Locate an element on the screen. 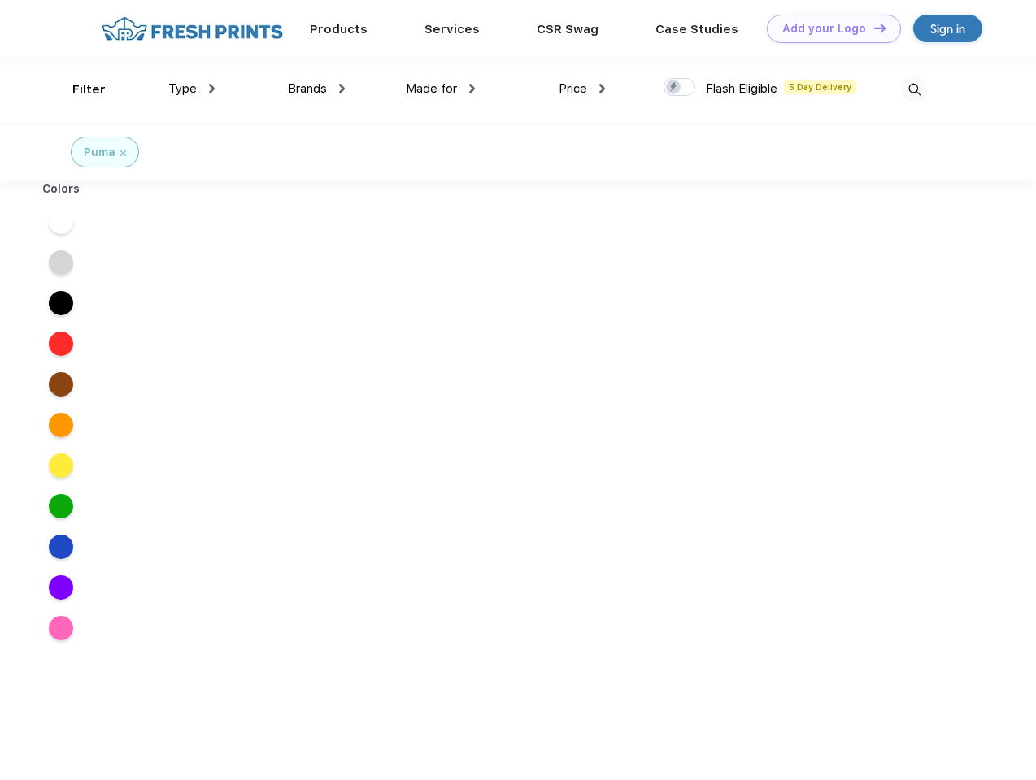 This screenshot has width=1036, height=780. a: Sign in is located at coordinates (947, 28).